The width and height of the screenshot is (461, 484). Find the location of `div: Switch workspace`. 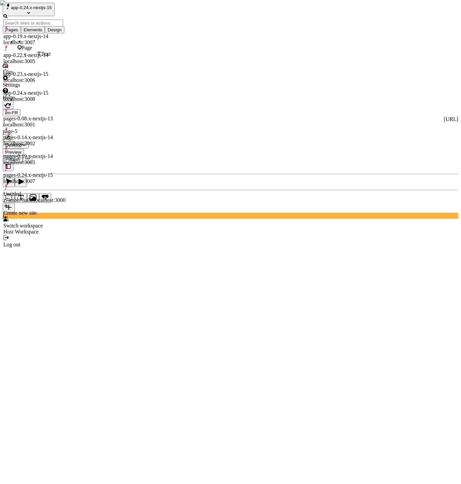

div: Switch workspace is located at coordinates (34, 226).